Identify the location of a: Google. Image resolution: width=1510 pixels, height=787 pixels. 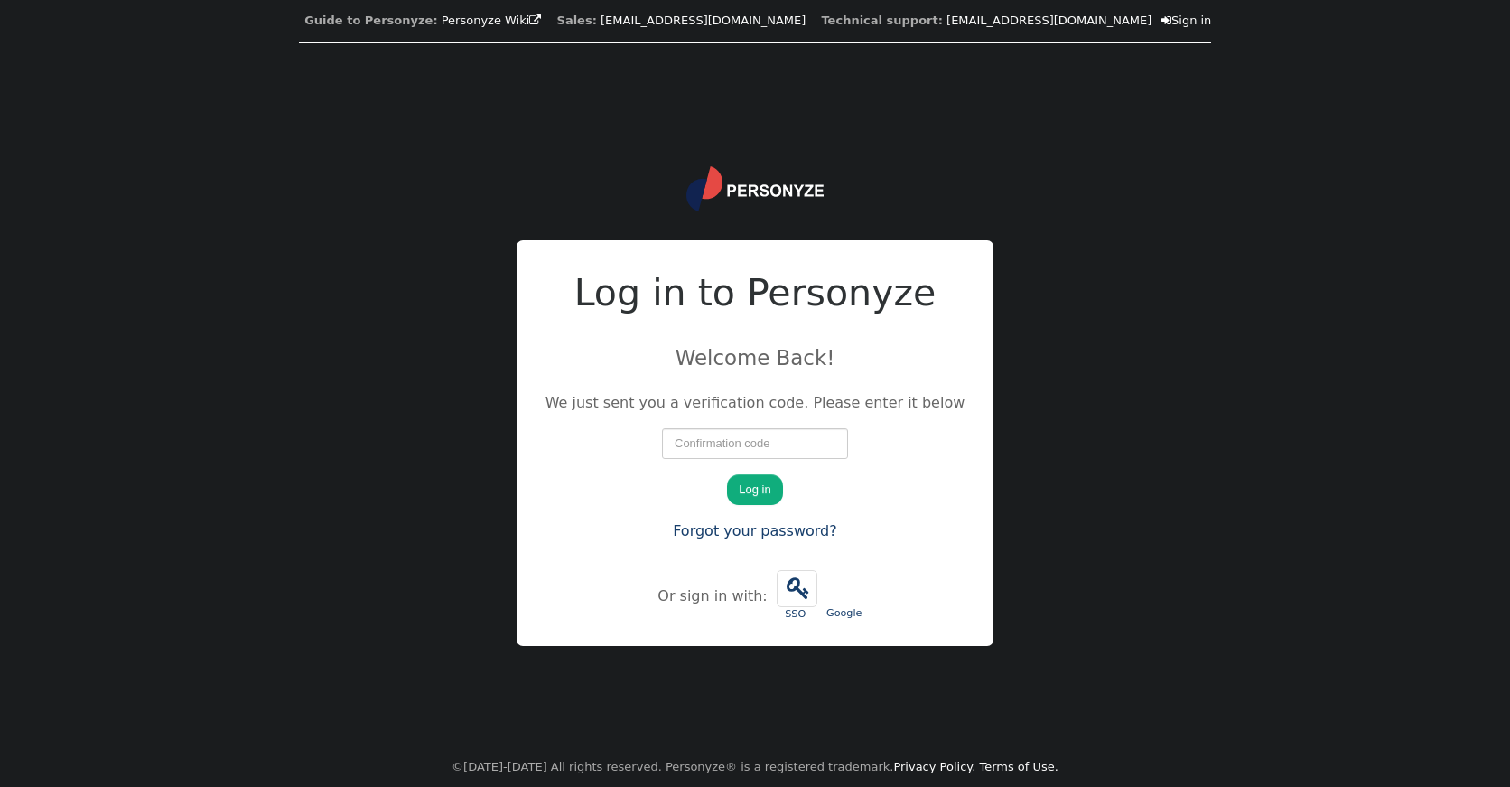
(844, 595).